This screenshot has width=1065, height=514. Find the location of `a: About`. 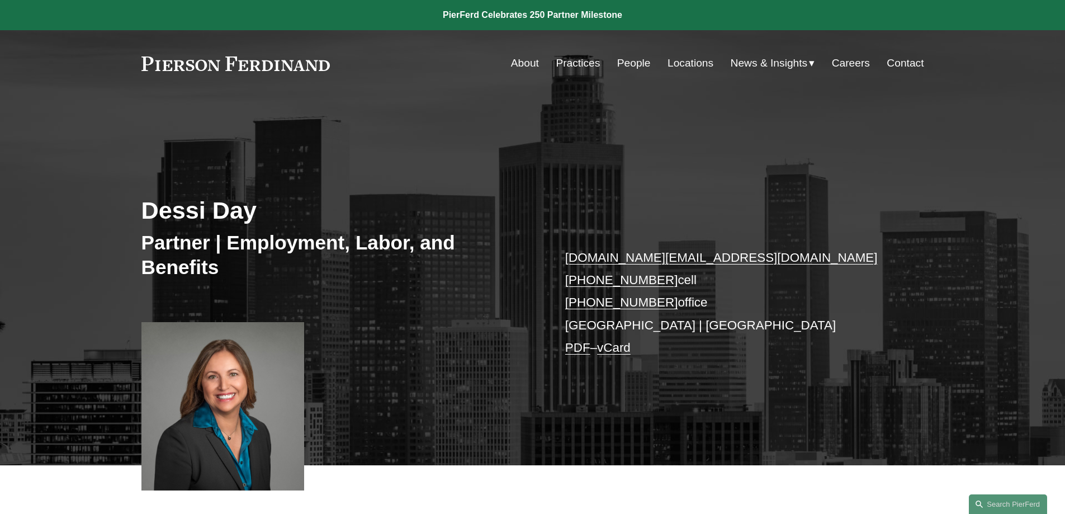

a: About is located at coordinates (525, 63).